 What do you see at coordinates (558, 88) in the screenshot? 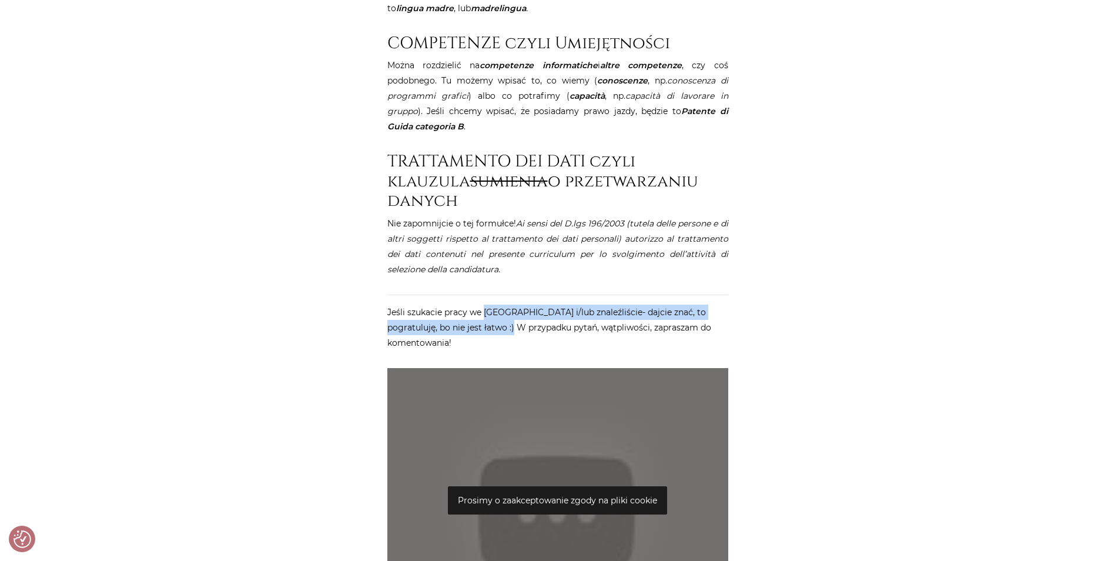
I see `em: conoscenza di programmi grafici` at bounding box center [558, 88].